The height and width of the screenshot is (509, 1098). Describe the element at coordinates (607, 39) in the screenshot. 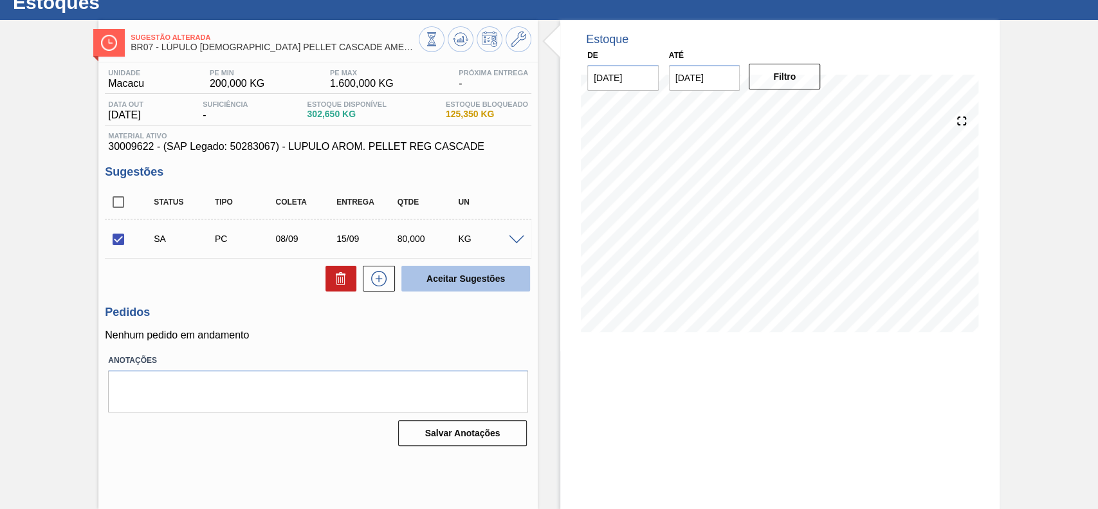

I see `div: Estoque` at that location.